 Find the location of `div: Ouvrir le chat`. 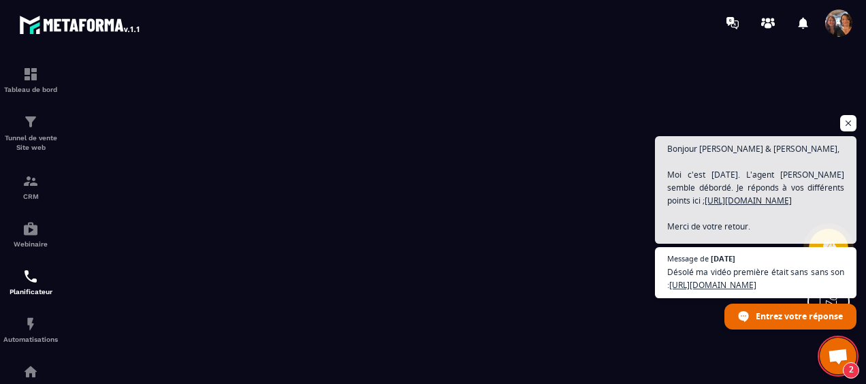

div: Ouvrir le chat is located at coordinates (838, 356).